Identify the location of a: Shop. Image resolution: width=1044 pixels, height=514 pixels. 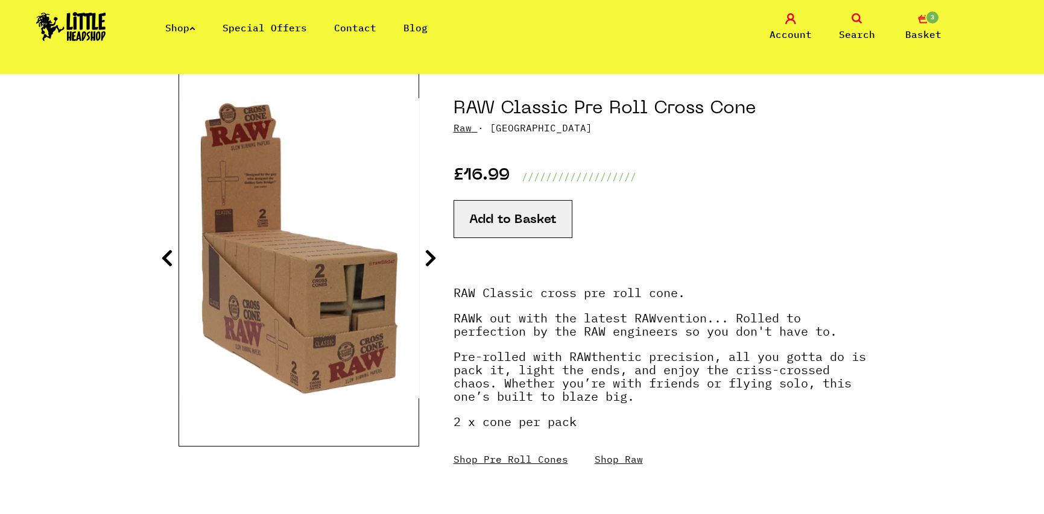
(180, 28).